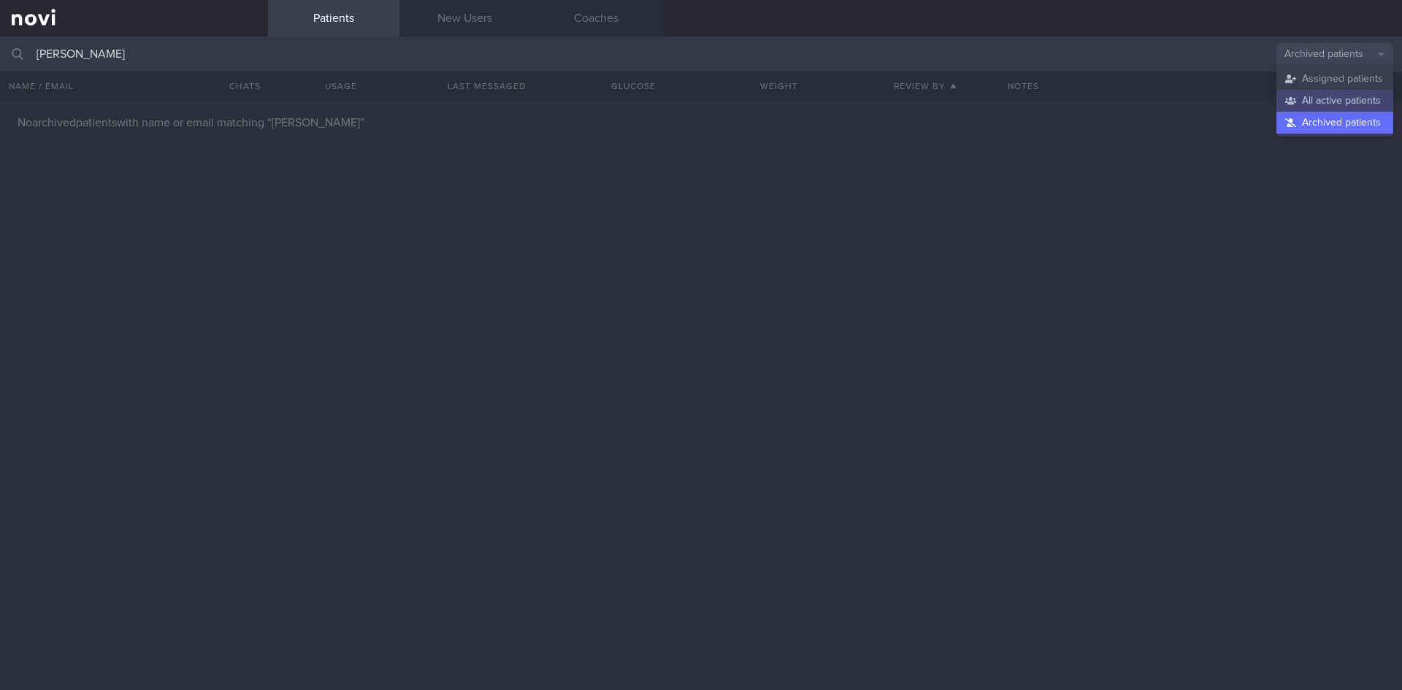 The image size is (1402, 690). What do you see at coordinates (487, 86) in the screenshot?
I see `button: Last Messaged` at bounding box center [487, 86].